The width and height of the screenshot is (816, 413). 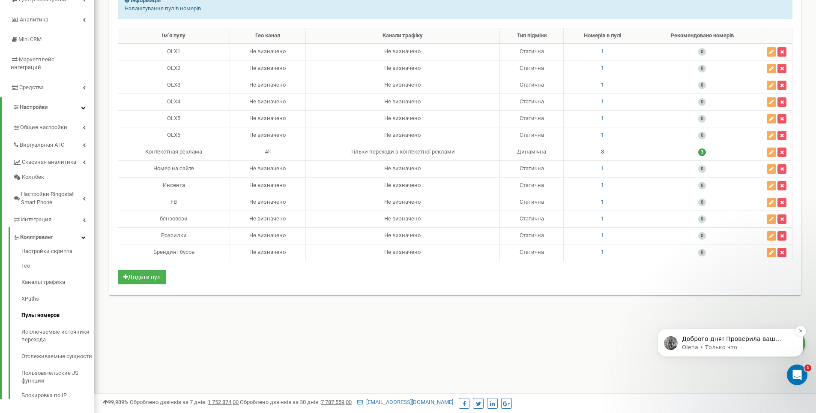 I want to click on button: Dismiss notification, so click(x=156, y=37).